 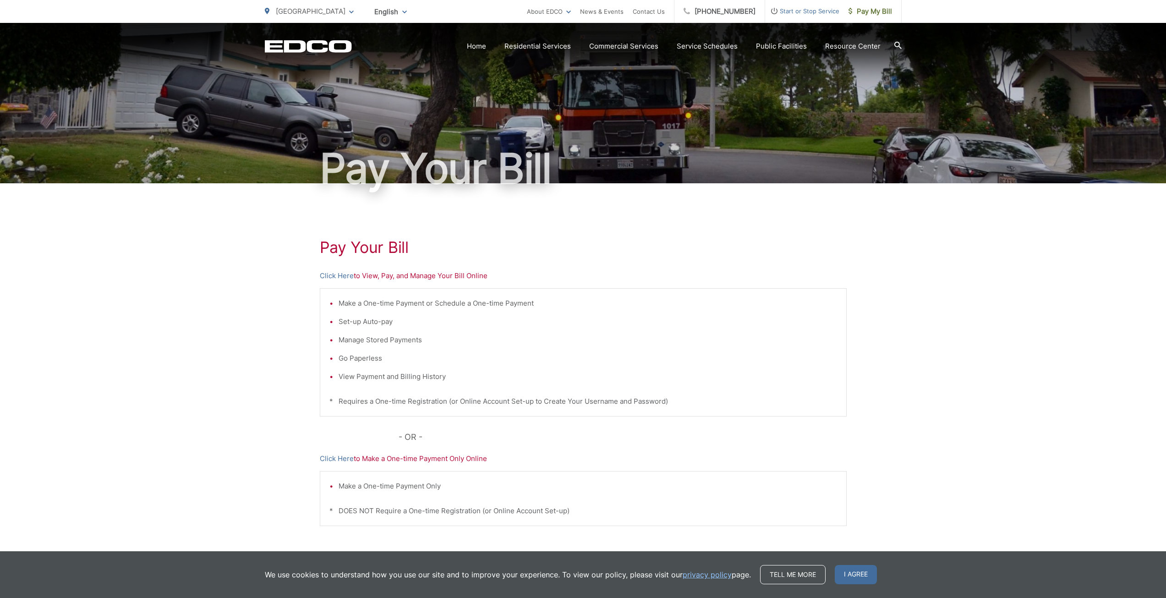 What do you see at coordinates (549, 11) in the screenshot?
I see `a: About EDCO` at bounding box center [549, 11].